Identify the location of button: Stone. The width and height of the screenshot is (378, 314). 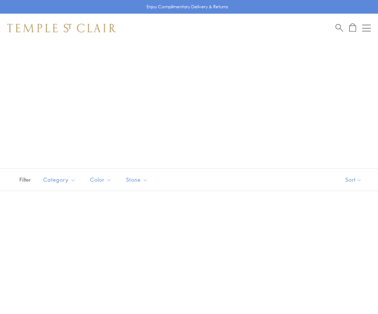
(137, 180).